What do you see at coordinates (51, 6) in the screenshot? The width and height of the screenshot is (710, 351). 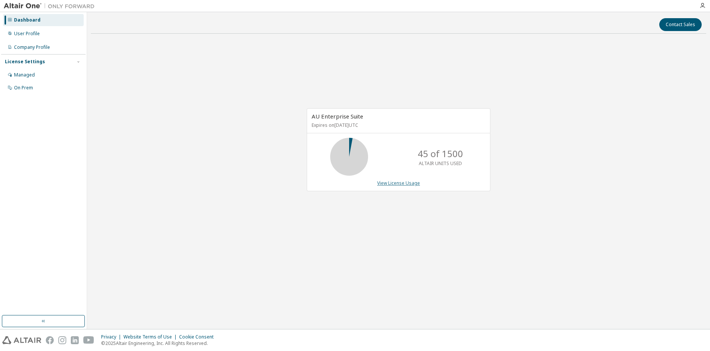 I see `img: Altair One` at bounding box center [51, 6].